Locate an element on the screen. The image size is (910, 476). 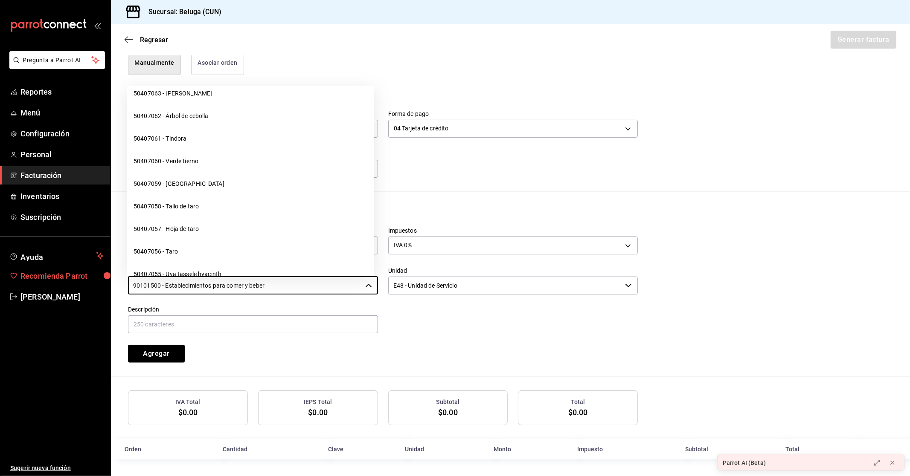
span: Configuración is located at coordinates (62, 134).